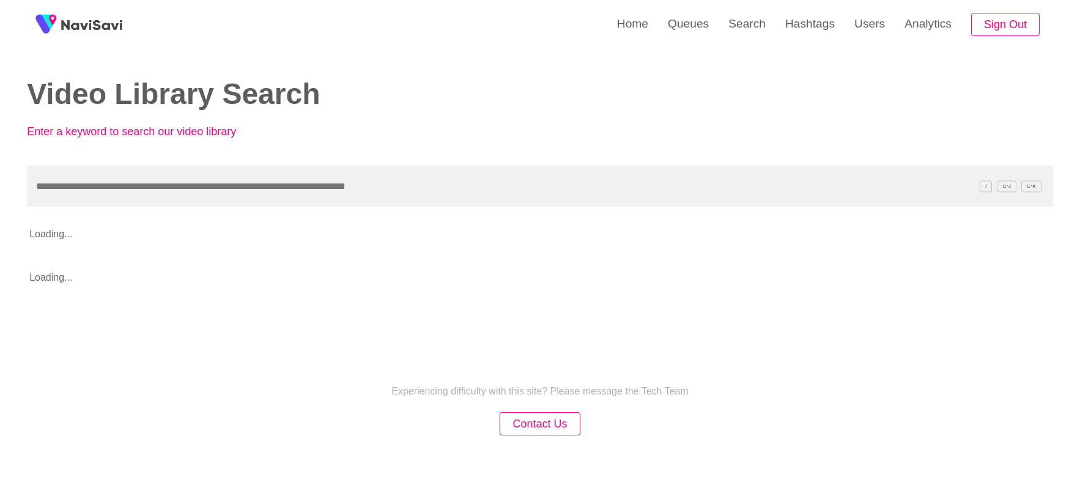  I want to click on p: Enter a keyword to search our video library, so click(161, 131).